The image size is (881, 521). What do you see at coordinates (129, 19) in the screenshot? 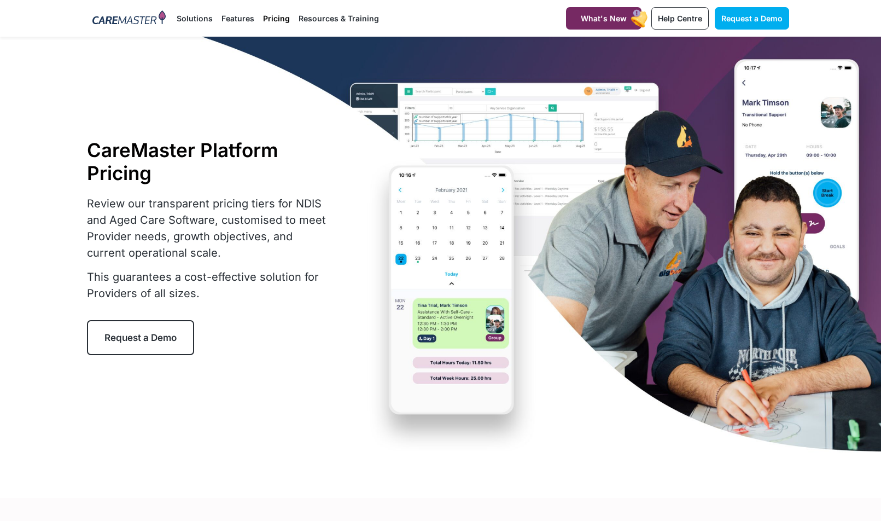
I see `img: CareMaster Logo` at bounding box center [129, 19].